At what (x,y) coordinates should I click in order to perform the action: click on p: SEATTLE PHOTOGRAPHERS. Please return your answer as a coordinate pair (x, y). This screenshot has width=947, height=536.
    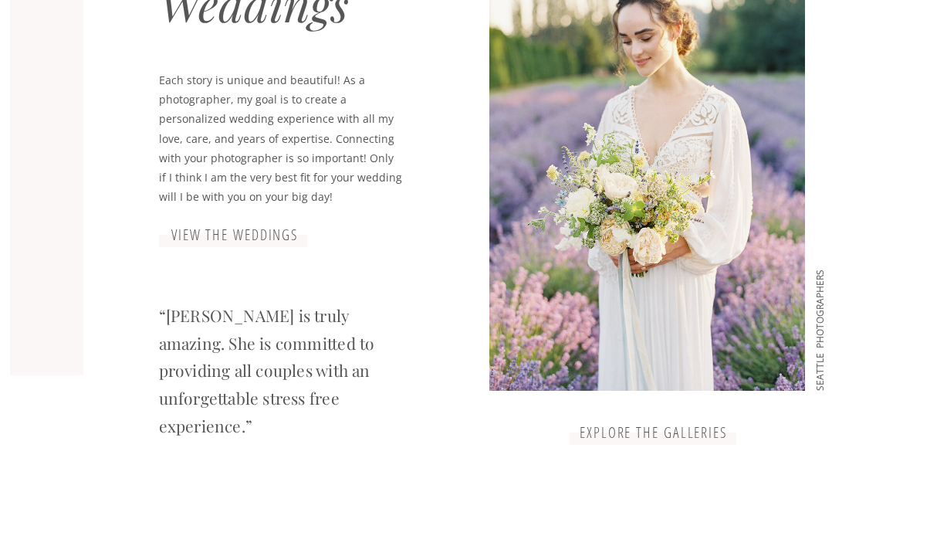
    Looking at the image, I should click on (821, 294).